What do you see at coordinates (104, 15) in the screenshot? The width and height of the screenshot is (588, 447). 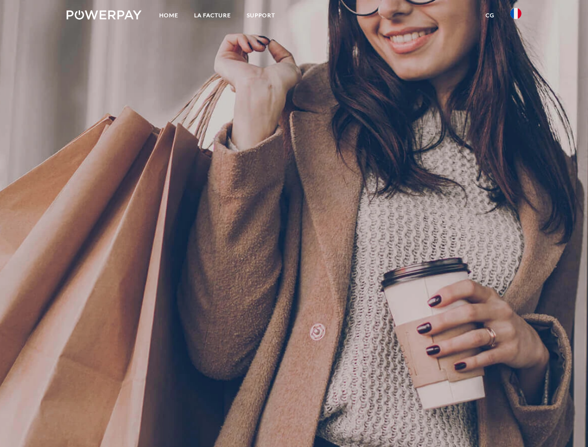 I see `img: logo-powerpay-white.svg` at bounding box center [104, 15].